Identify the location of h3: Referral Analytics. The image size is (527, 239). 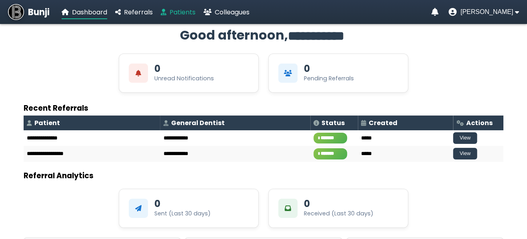
(263, 176).